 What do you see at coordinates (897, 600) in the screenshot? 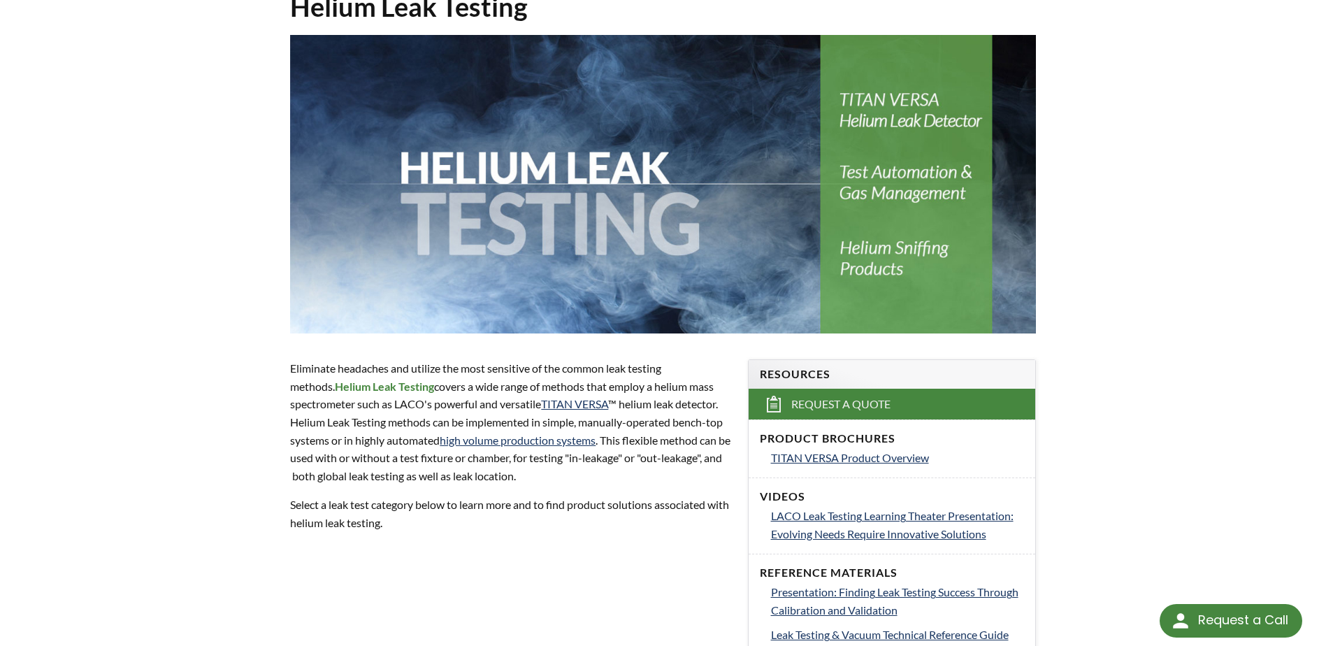
I see `a: Presentation: Finding Leak Testing Success Through Calibration and Validation` at bounding box center [897, 600].